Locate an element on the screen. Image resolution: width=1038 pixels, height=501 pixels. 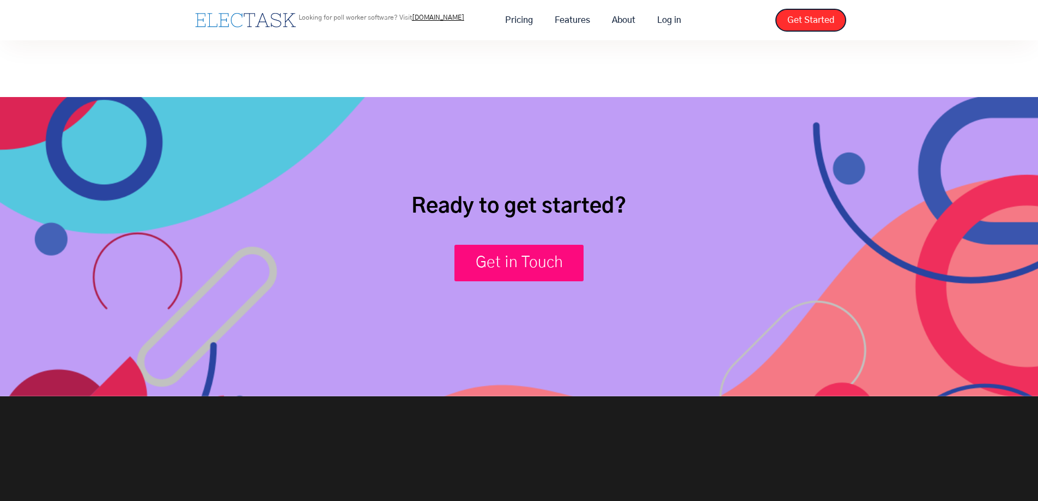
a: home is located at coordinates (245, 20).